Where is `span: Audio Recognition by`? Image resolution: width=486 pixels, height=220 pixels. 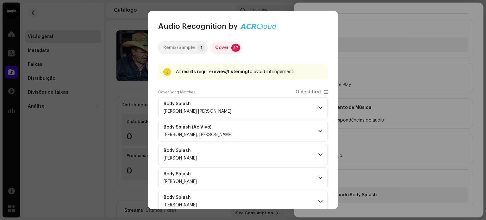
span: Audio Recognition by is located at coordinates (198, 26).